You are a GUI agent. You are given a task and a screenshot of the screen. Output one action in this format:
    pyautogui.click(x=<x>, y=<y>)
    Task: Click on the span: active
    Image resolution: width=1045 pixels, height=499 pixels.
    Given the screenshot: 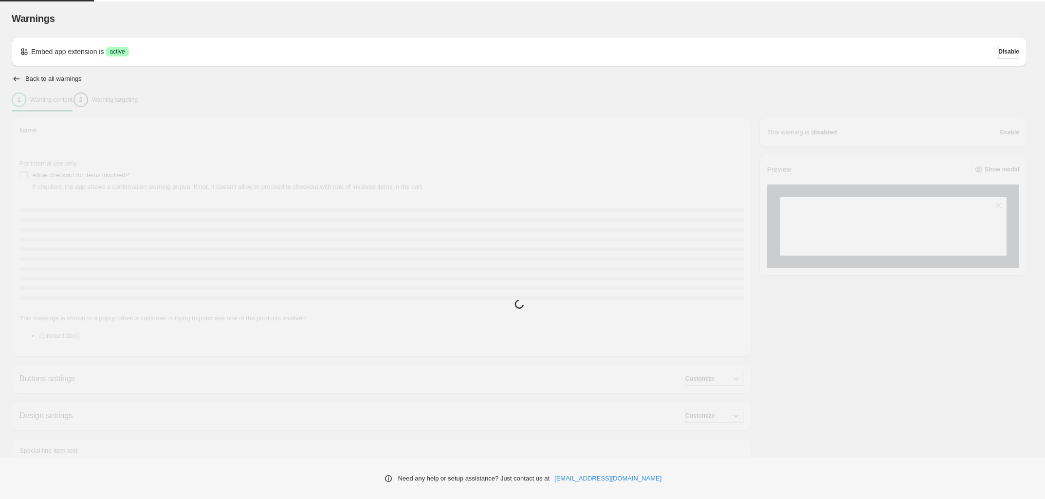 What is the action you would take?
    pyautogui.click(x=117, y=52)
    